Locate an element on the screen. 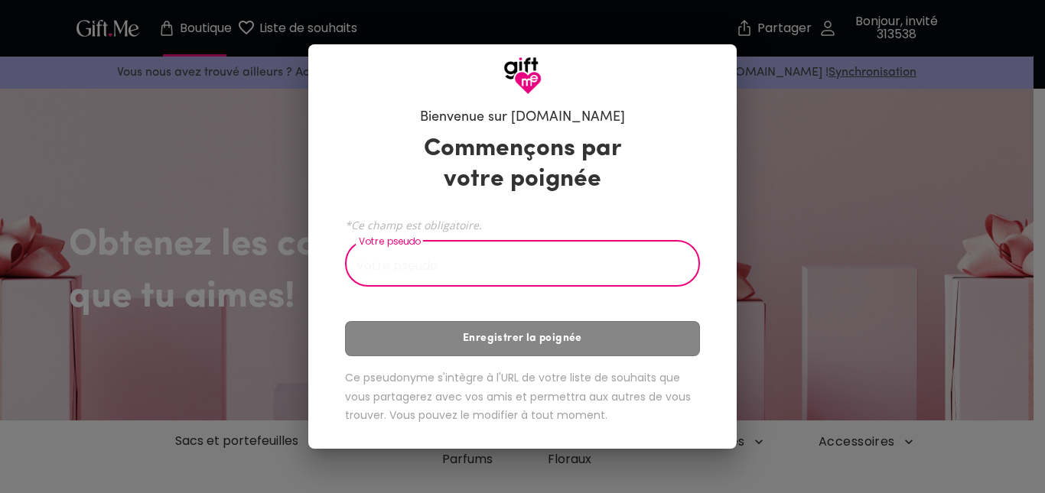  font: Ce pseudonyme s'intègre à l'URL de votre liste de souhaits que vous partagerez avec vos amis et p... is located at coordinates (518, 396).